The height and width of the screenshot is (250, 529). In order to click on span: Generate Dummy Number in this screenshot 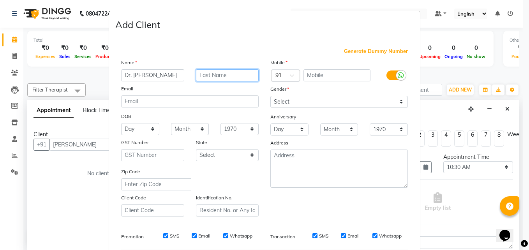, I will do `click(376, 51)`.